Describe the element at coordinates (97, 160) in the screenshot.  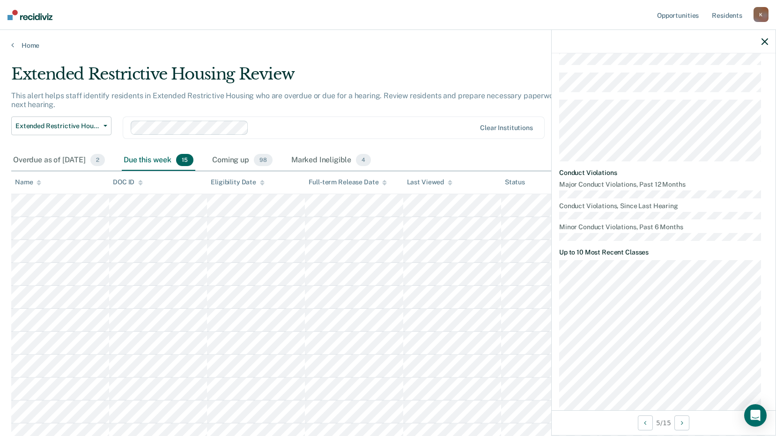
I see `span: 2` at that location.